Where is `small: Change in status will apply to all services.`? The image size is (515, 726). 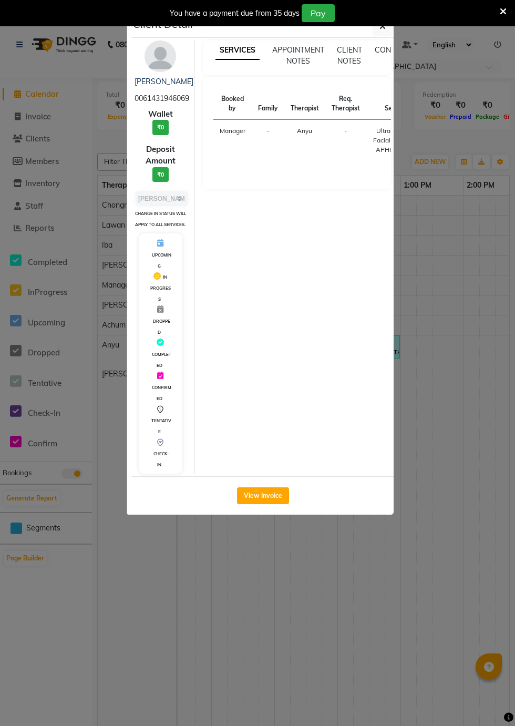
small: Change in status will apply to all services. is located at coordinates (160, 219).